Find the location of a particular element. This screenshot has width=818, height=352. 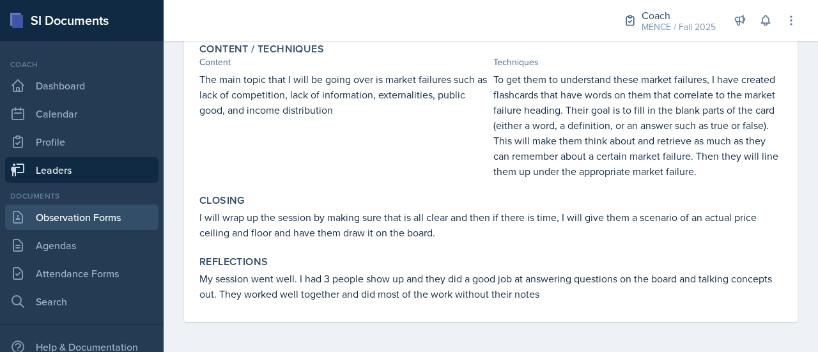

p: My session went well. I had 3 people show up and they did a good job at answering questions on th... is located at coordinates (491, 286).